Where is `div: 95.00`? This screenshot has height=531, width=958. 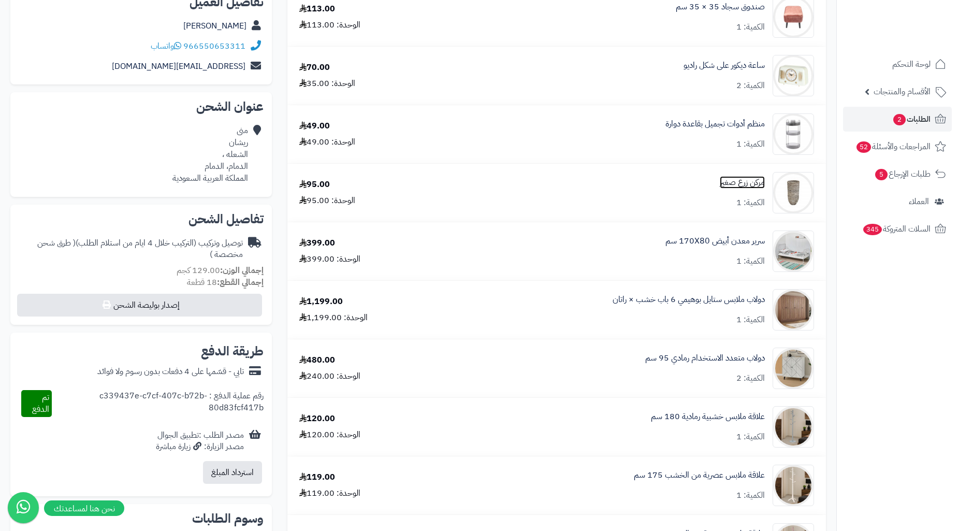 div: 95.00 is located at coordinates (314, 184).